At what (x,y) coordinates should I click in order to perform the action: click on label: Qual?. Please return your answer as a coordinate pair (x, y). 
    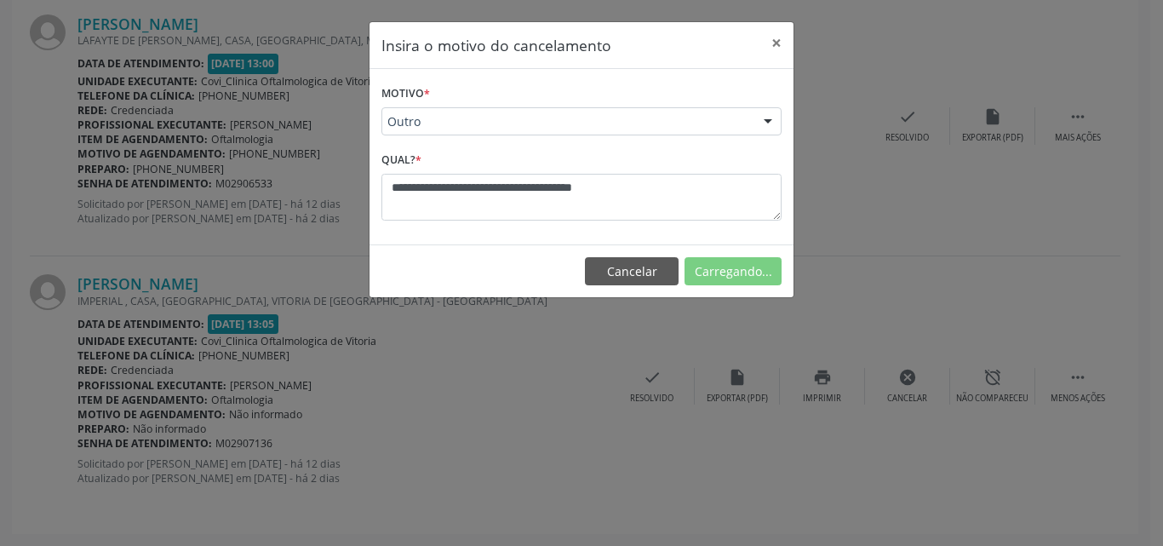
    Looking at the image, I should click on (401, 160).